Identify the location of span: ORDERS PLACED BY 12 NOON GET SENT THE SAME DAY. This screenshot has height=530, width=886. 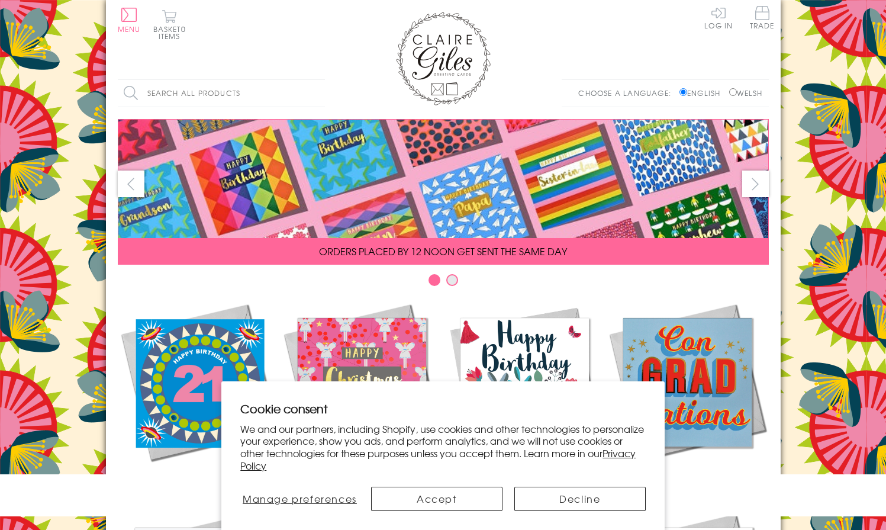
(443, 251).